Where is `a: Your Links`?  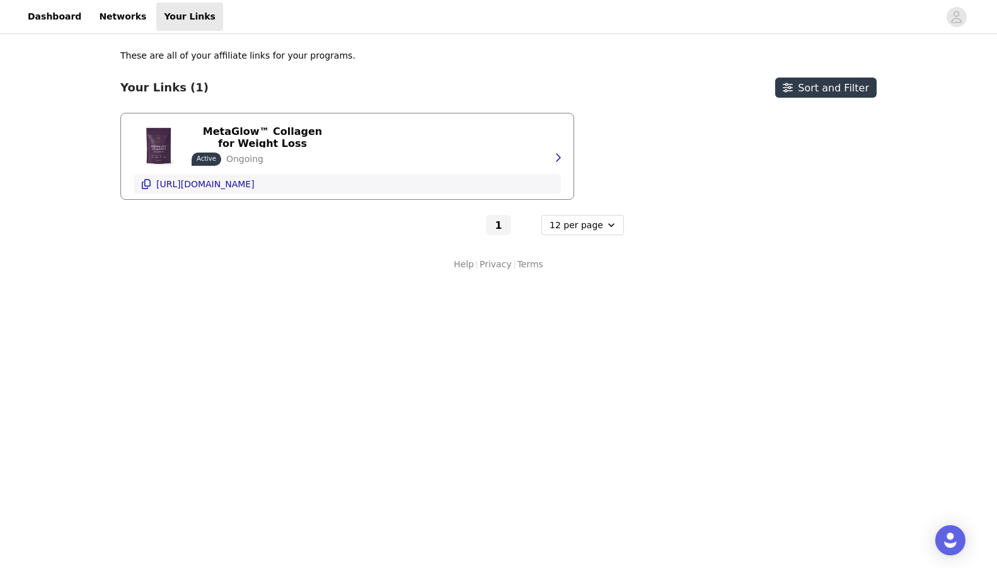
a: Your Links is located at coordinates (190, 16).